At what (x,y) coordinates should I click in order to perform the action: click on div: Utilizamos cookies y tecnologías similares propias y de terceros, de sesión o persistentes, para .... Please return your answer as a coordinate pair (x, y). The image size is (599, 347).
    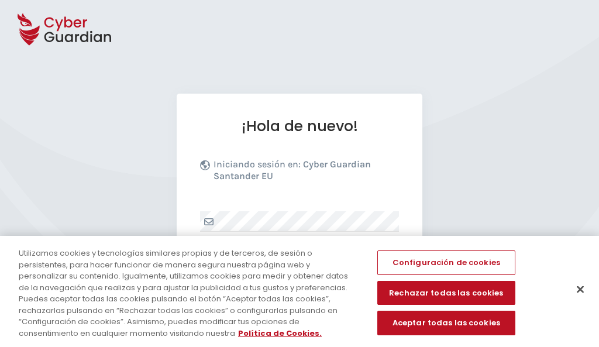
    Looking at the image, I should click on (189, 293).